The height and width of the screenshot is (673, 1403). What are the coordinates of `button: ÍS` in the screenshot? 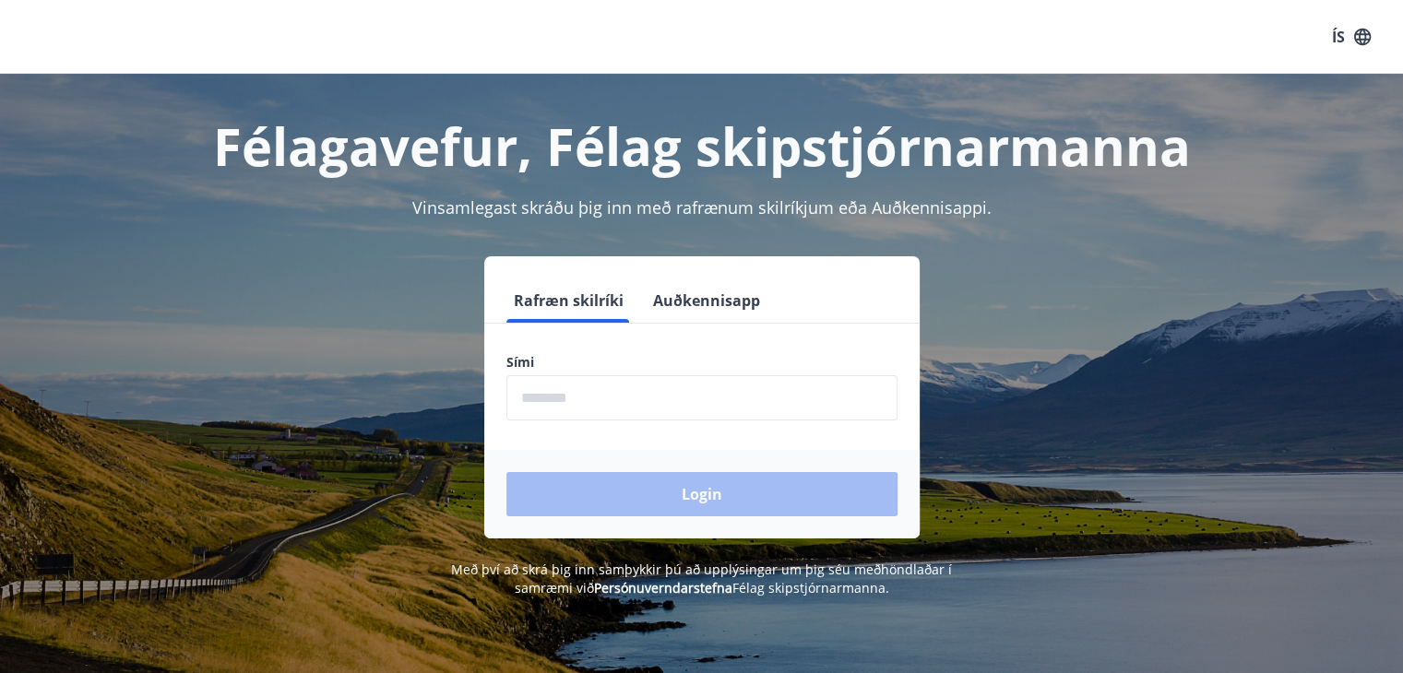 It's located at (1352, 37).